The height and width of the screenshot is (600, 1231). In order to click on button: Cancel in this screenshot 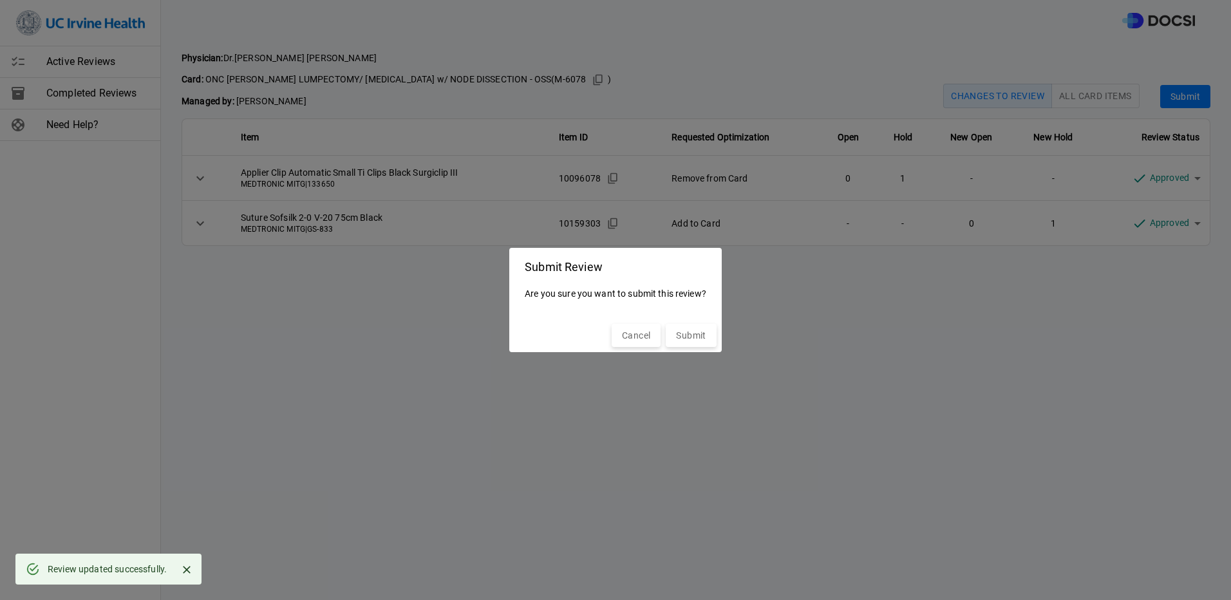, I will do `click(636, 335)`.